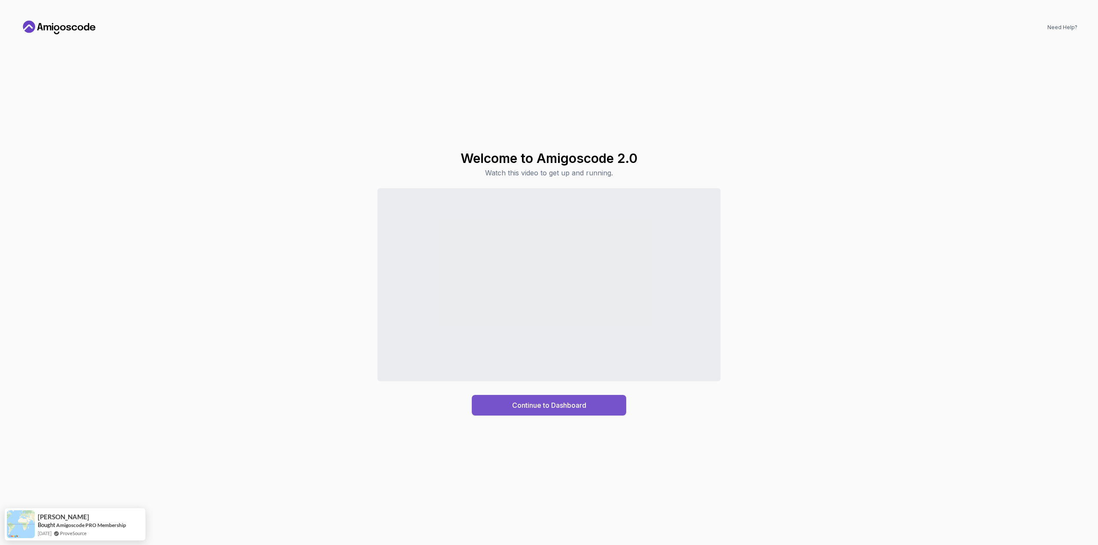 The image size is (1098, 545). What do you see at coordinates (549, 405) in the screenshot?
I see `button: Continue to Dashboard` at bounding box center [549, 405].